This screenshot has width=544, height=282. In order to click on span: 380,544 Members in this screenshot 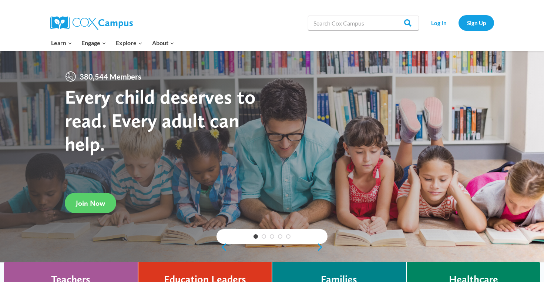, I will do `click(110, 77)`.